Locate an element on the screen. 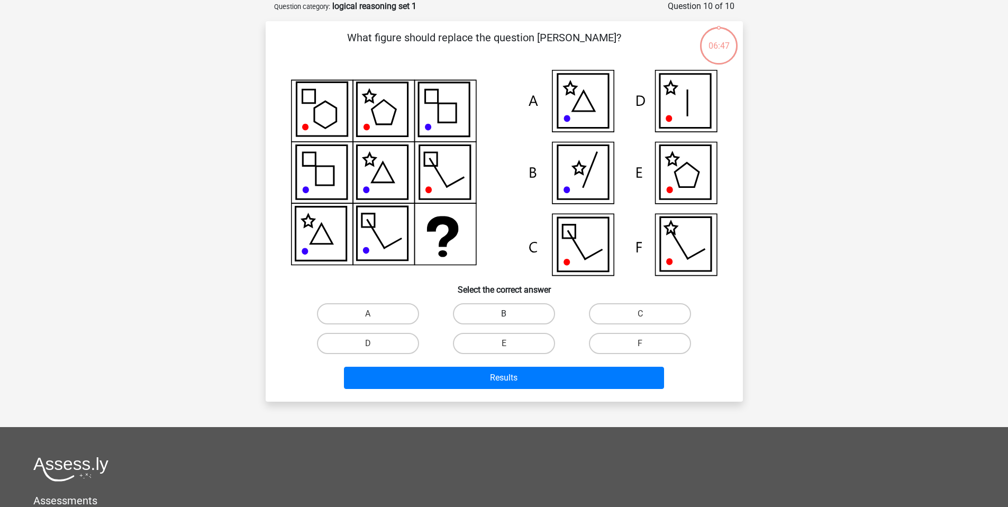  h6: Select the correct answer is located at coordinates (504, 285).